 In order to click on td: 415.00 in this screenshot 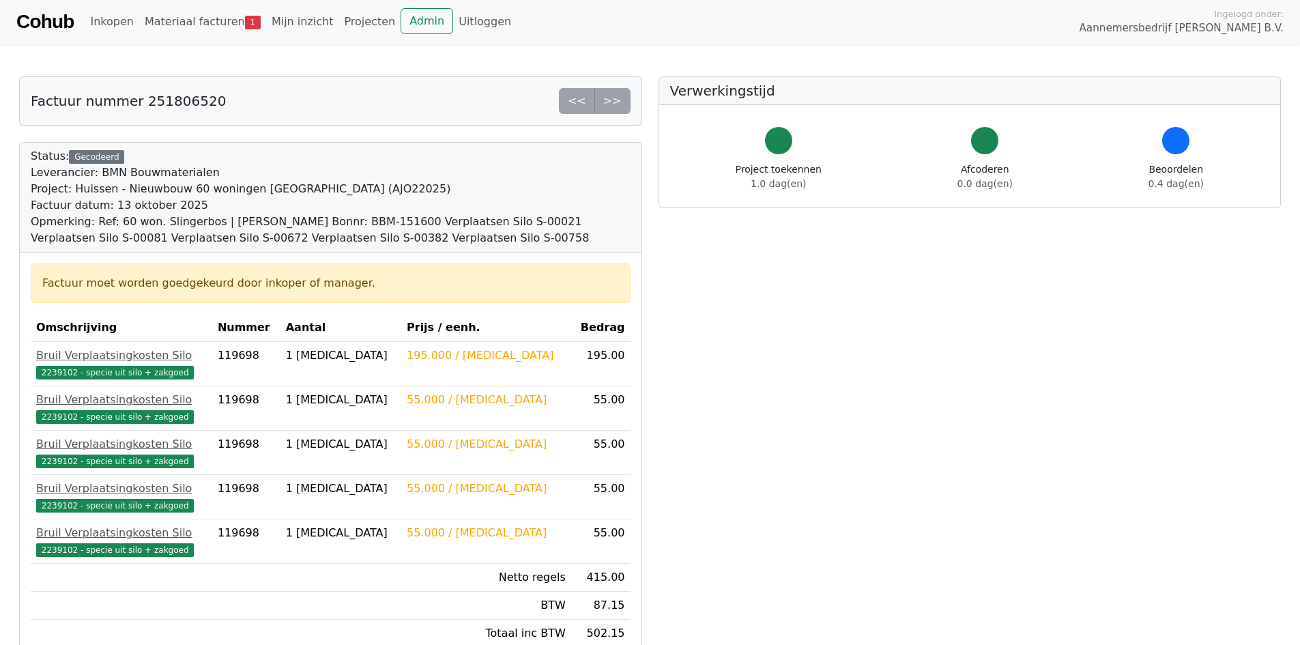, I will do `click(600, 577)`.